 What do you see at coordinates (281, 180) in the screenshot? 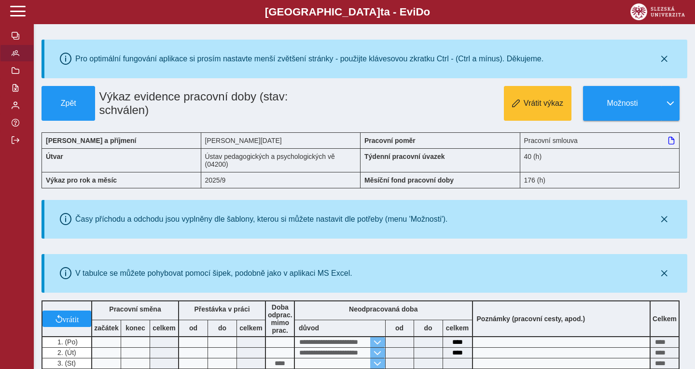
I see `div: 2025/9` at bounding box center [281, 180].